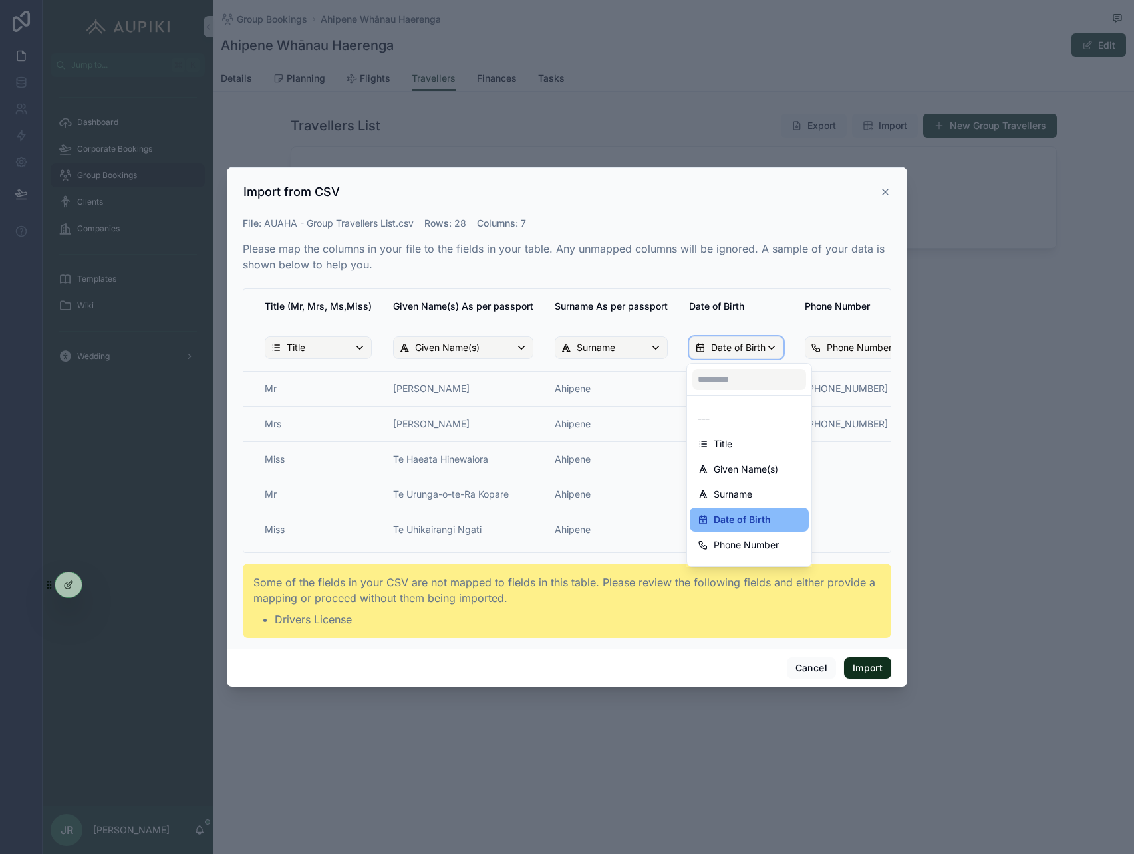 The width and height of the screenshot is (1134, 854). What do you see at coordinates (725, 570) in the screenshot?
I see `span: Email` at bounding box center [725, 570].